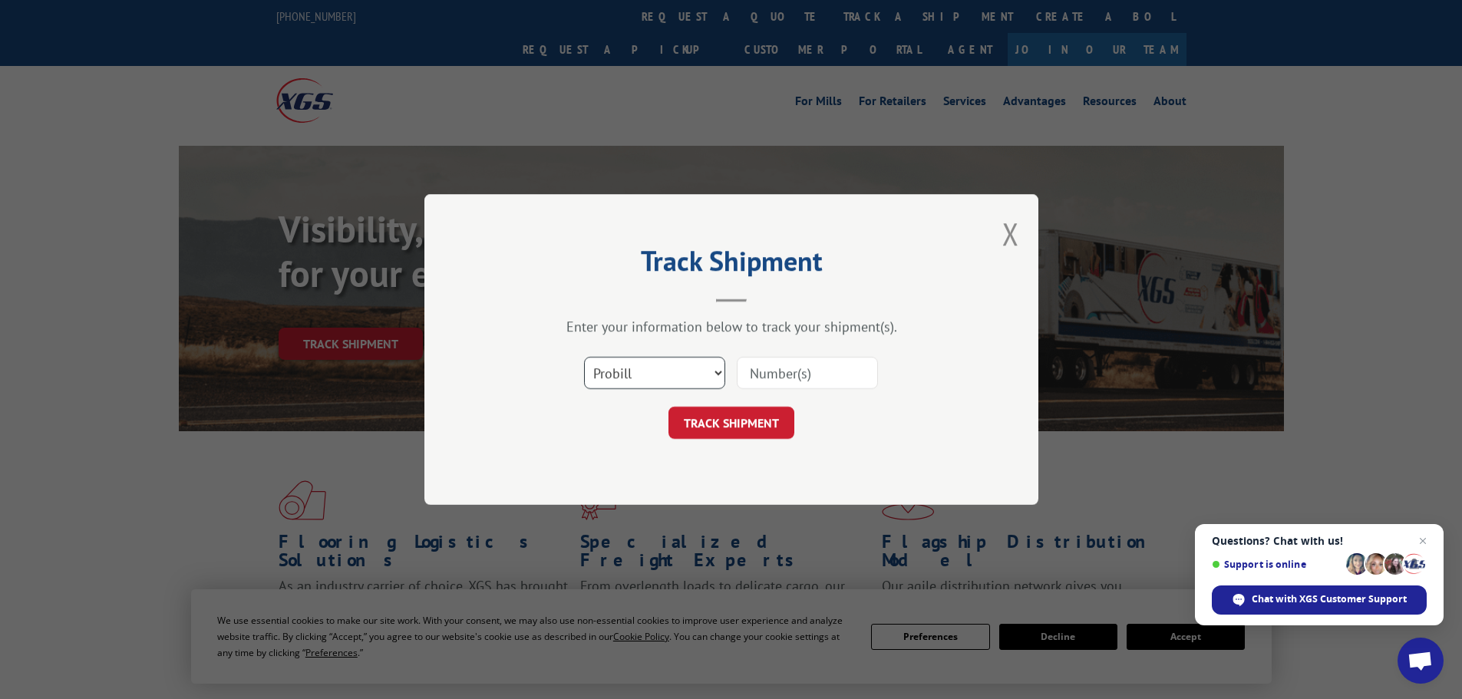 The image size is (1462, 699). I want to click on div: Enter your information below to track your shipment(s)., so click(731, 326).